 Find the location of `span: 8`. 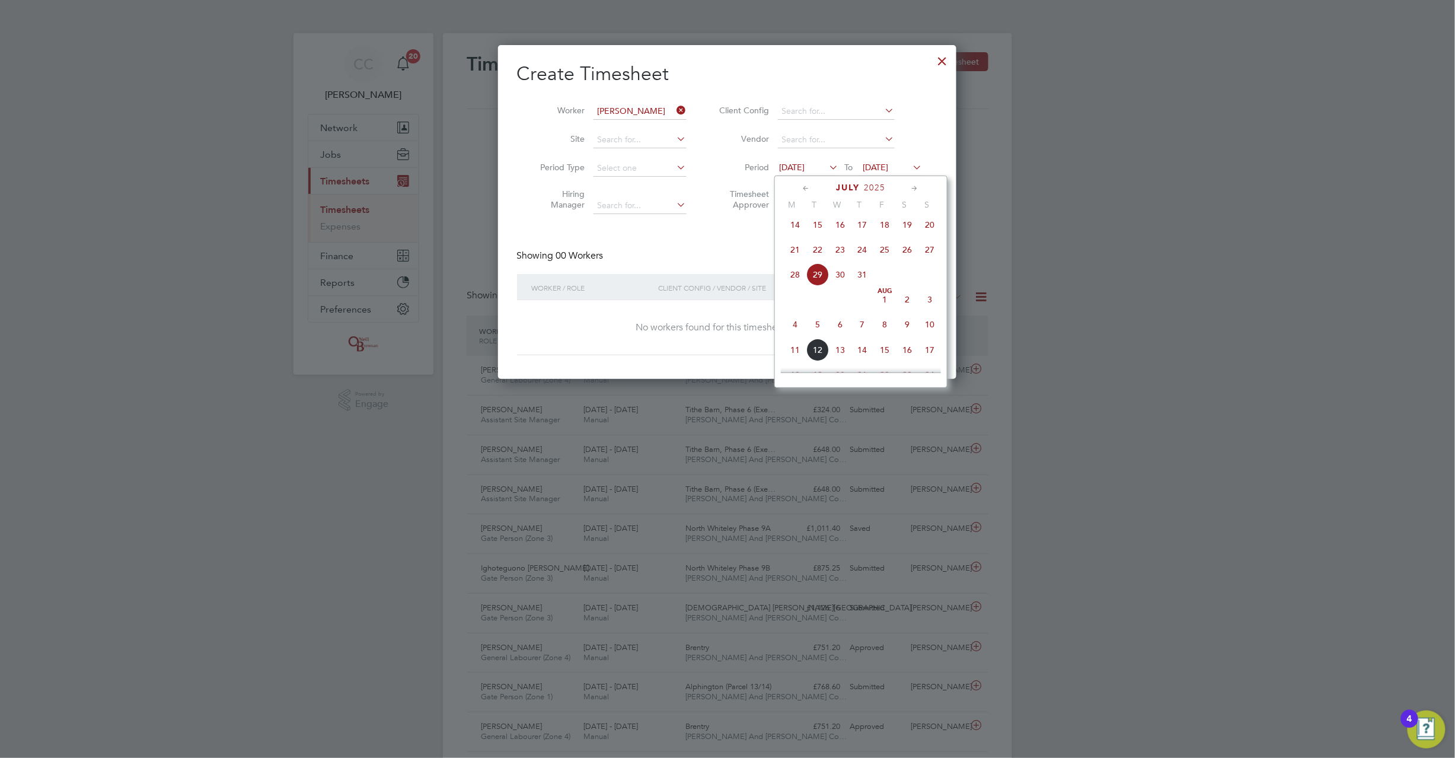

span: 8 is located at coordinates (885, 324).